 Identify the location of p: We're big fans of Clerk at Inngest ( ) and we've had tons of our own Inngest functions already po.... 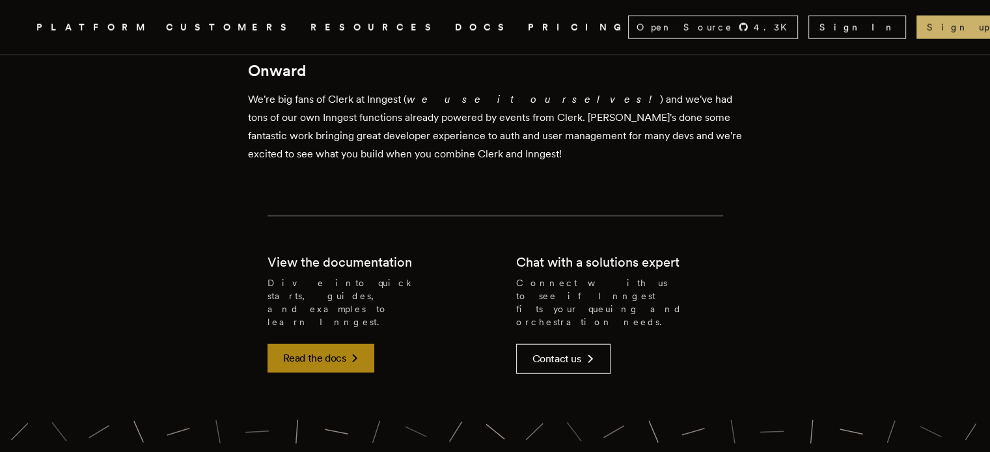
(495, 127).